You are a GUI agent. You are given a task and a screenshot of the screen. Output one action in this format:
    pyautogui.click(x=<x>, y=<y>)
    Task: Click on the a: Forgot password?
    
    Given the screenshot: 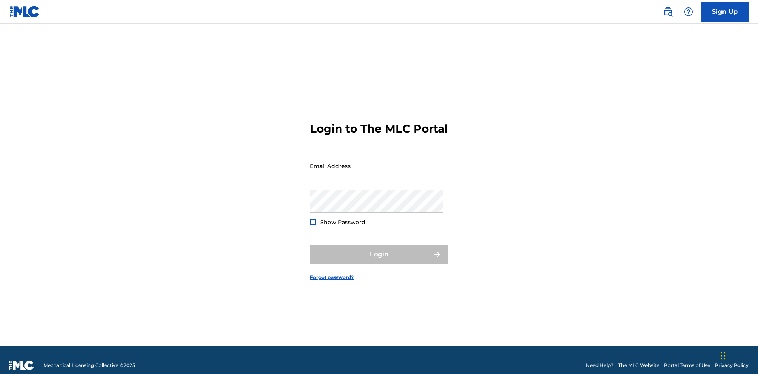 What is the action you would take?
    pyautogui.click(x=332, y=278)
    